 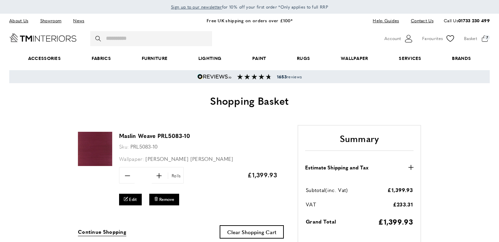 What do you see at coordinates (249, 7) in the screenshot?
I see `span: for 10% off your first order *Only applies to full RRP` at bounding box center [249, 7].